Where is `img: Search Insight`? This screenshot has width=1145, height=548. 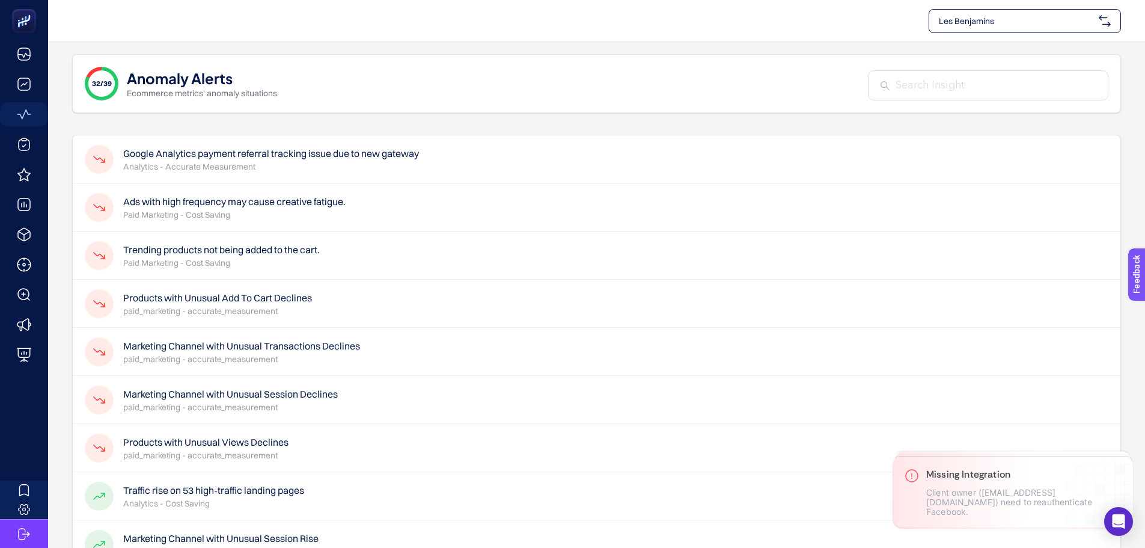
img: Search Insight is located at coordinates (885, 85).